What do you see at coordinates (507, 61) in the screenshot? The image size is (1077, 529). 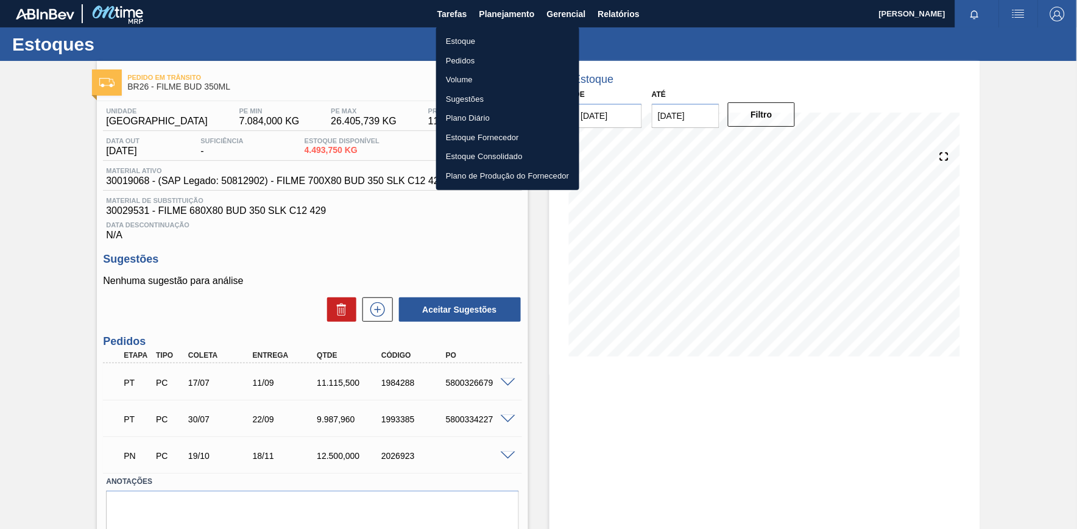 I see `a: Pedidos` at bounding box center [507, 61].